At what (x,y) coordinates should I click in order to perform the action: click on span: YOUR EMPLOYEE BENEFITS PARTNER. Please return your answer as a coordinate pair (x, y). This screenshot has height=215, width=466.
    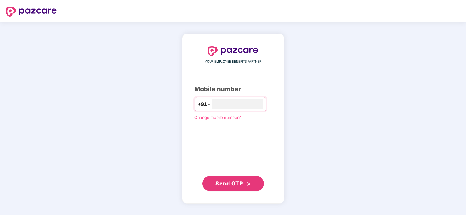
    Looking at the image, I should click on (233, 62).